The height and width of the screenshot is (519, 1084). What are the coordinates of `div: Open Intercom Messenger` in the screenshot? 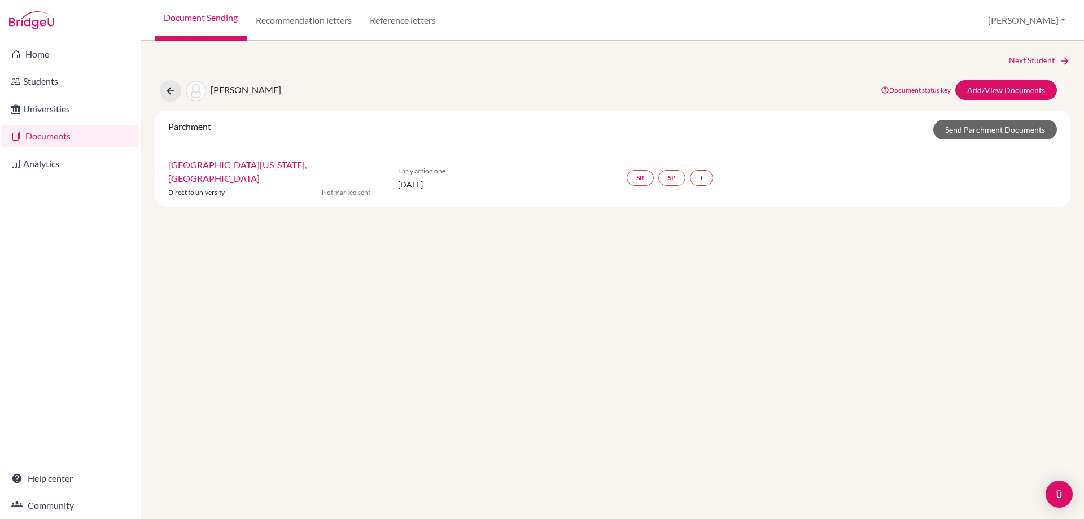 It's located at (1059, 494).